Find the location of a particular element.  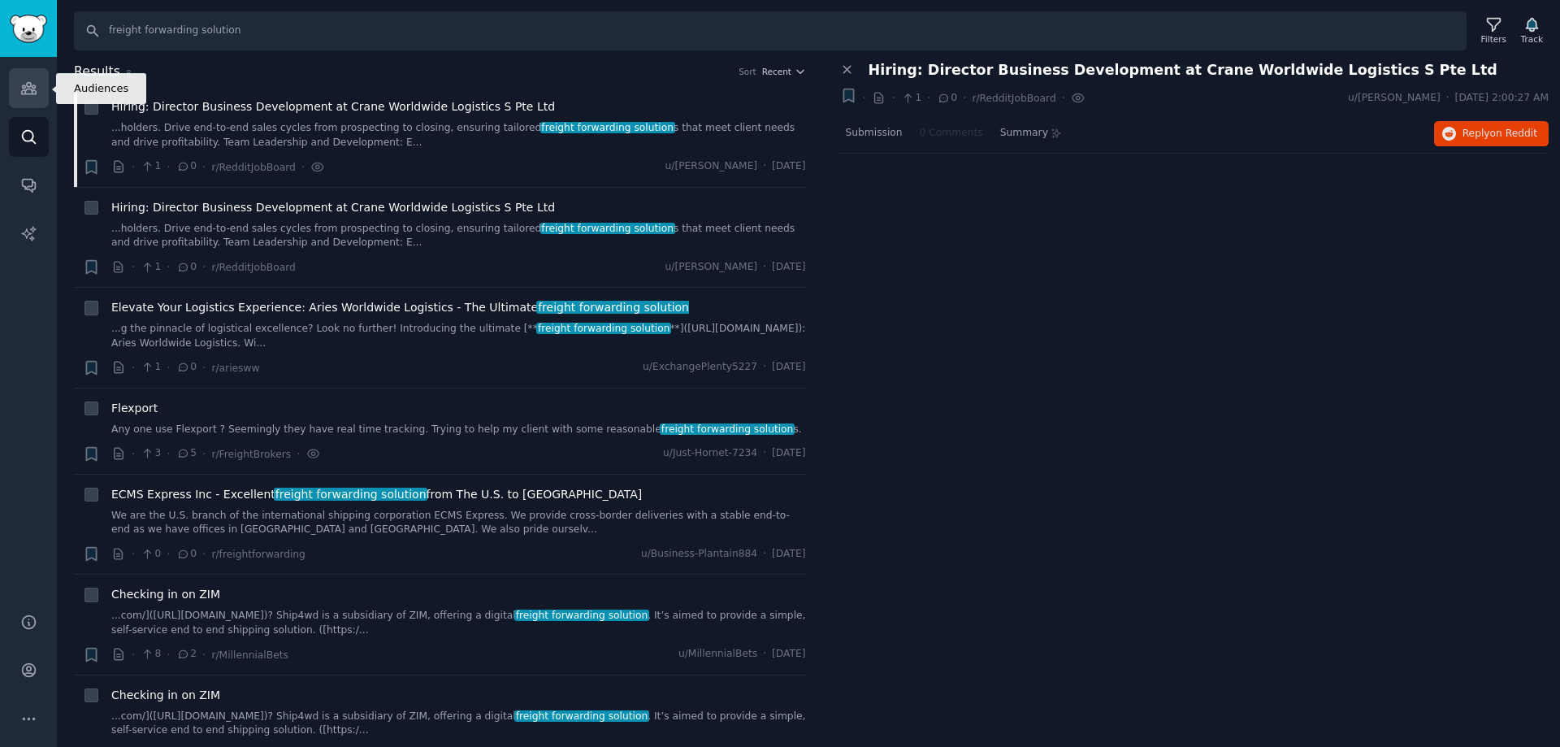

span: 5 is located at coordinates (186, 453).